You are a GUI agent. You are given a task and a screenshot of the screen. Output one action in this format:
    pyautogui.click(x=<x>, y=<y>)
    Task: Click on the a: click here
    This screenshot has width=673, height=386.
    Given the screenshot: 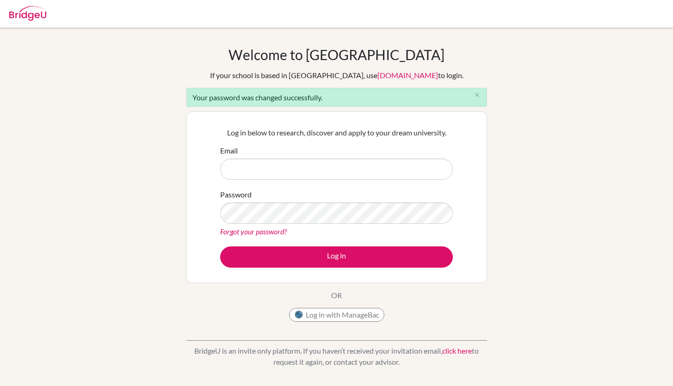 What is the action you would take?
    pyautogui.click(x=457, y=351)
    